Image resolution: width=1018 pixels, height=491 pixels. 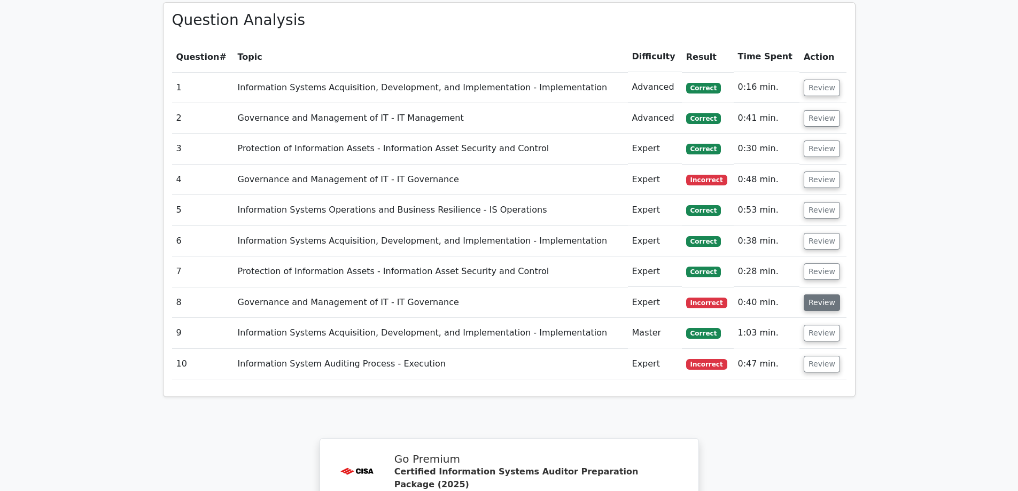 What do you see at coordinates (707, 57) in the screenshot?
I see `th: Result` at bounding box center [707, 57].